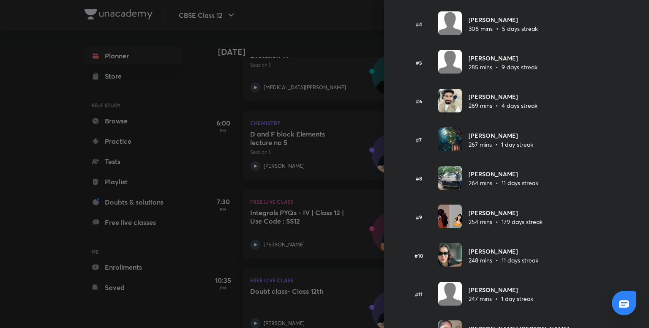 This screenshot has width=649, height=328. I want to click on h6: #6, so click(418, 101).